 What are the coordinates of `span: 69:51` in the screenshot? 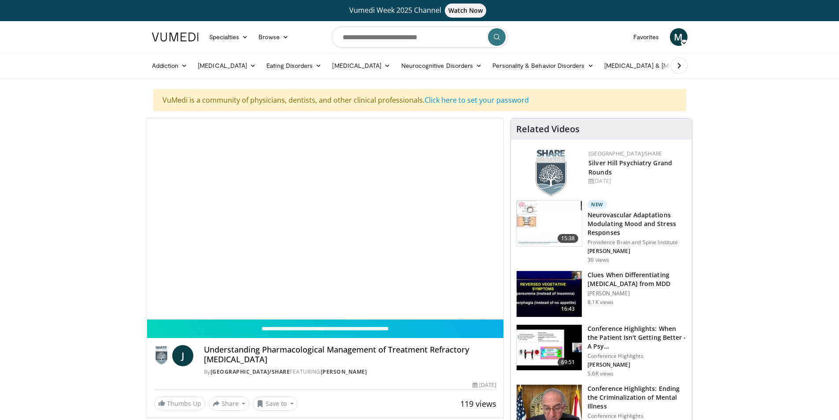 It's located at (568, 362).